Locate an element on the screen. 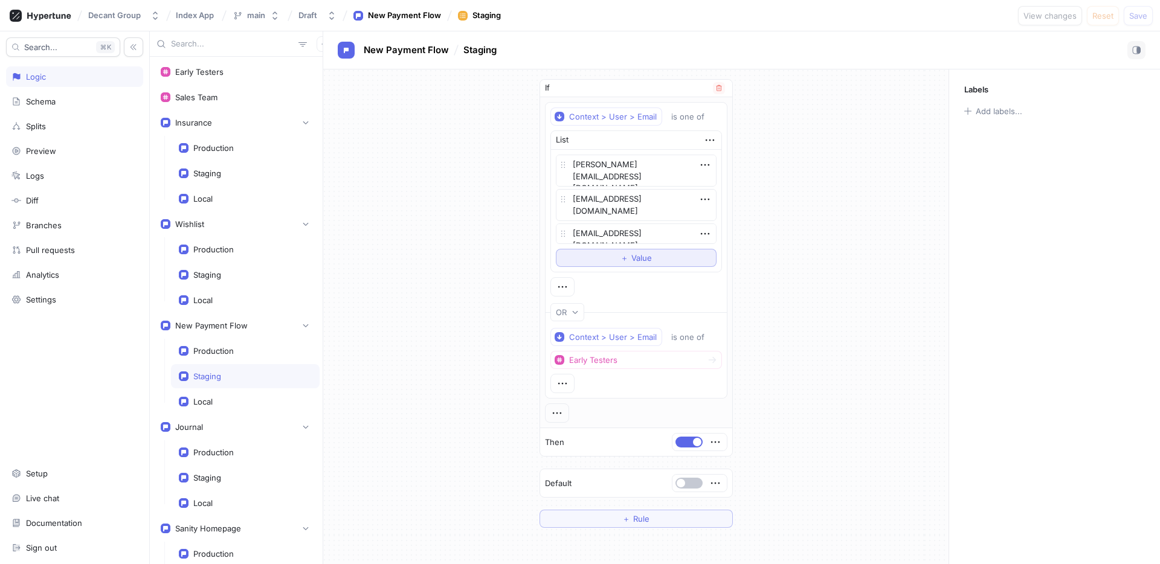 This screenshot has height=564, width=1160. div: Sales Team is located at coordinates (196, 97).